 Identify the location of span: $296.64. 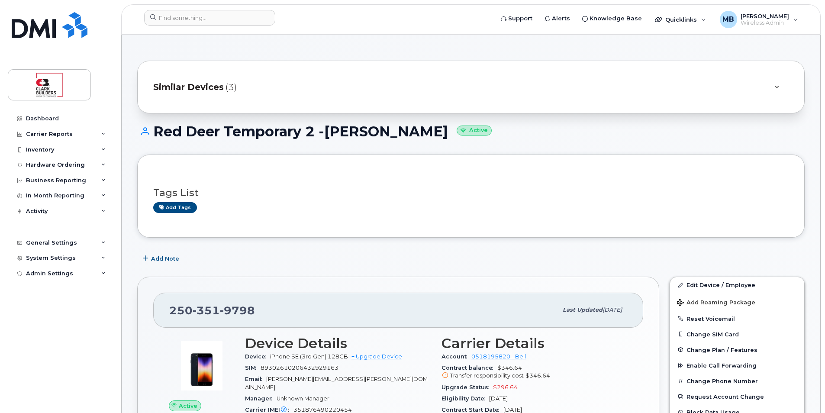
(505, 387).